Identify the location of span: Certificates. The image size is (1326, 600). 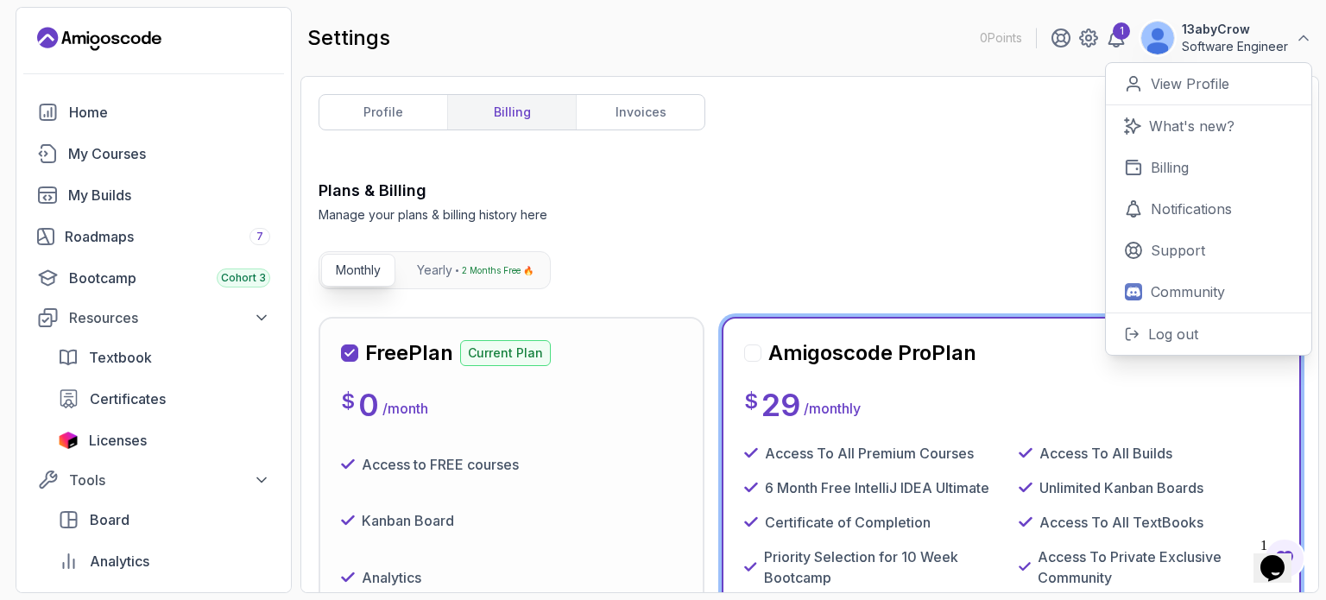
(128, 399).